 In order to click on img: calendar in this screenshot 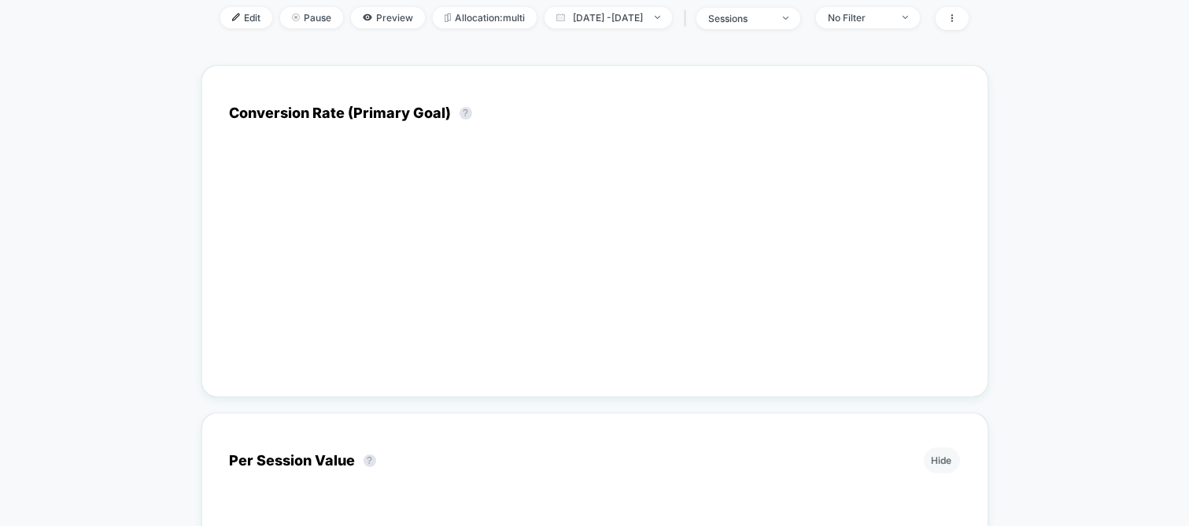, I will do `click(560, 17)`.